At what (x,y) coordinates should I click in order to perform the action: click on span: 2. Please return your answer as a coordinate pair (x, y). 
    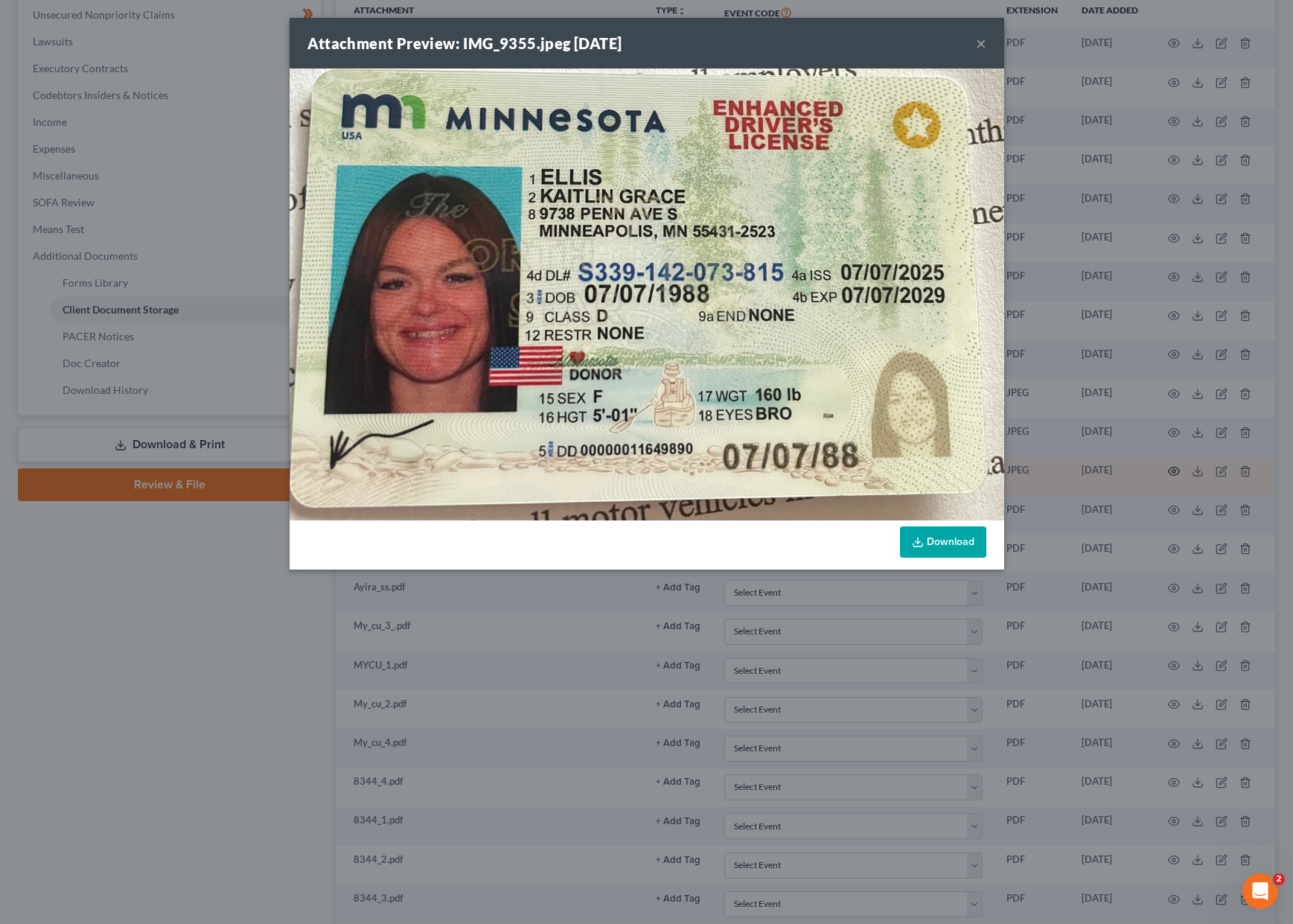
    Looking at the image, I should click on (1279, 879).